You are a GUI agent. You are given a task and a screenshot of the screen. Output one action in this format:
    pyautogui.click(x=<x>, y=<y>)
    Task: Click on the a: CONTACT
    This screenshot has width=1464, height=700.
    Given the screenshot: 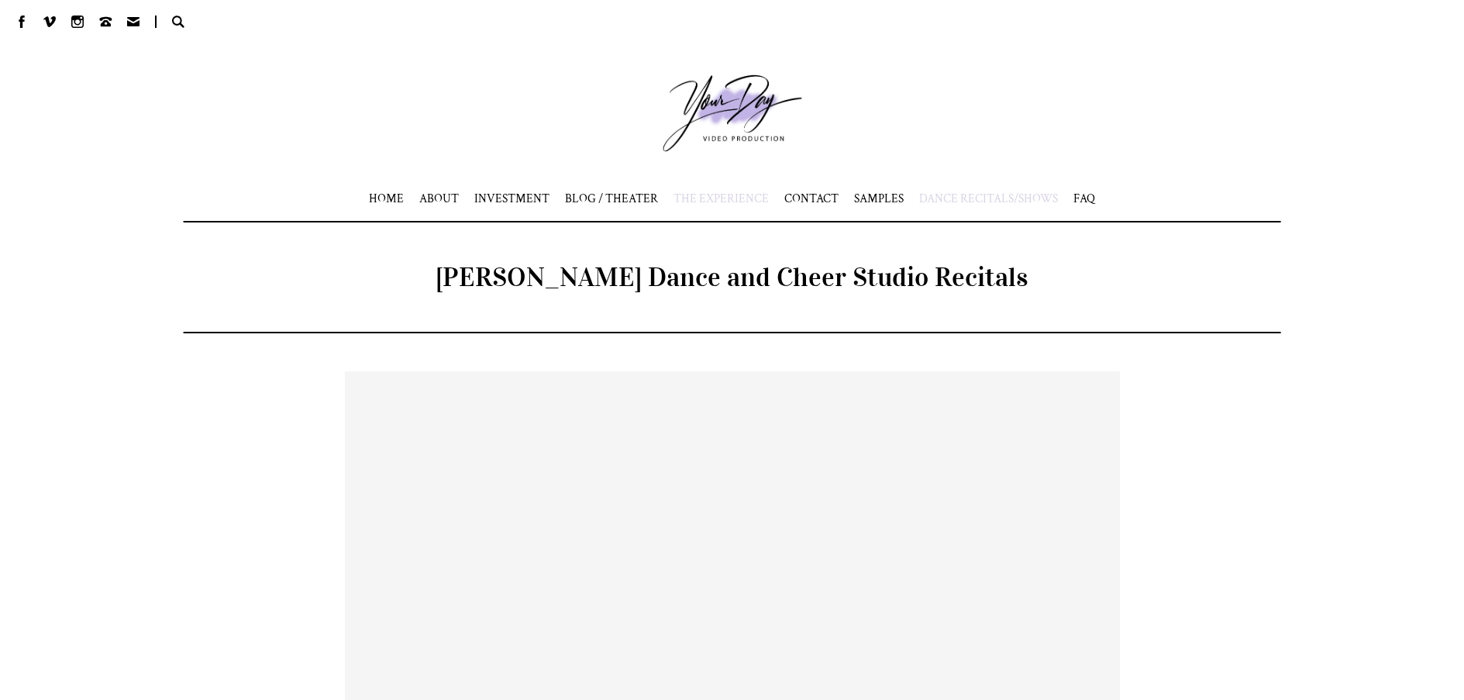 What is the action you would take?
    pyautogui.click(x=811, y=198)
    